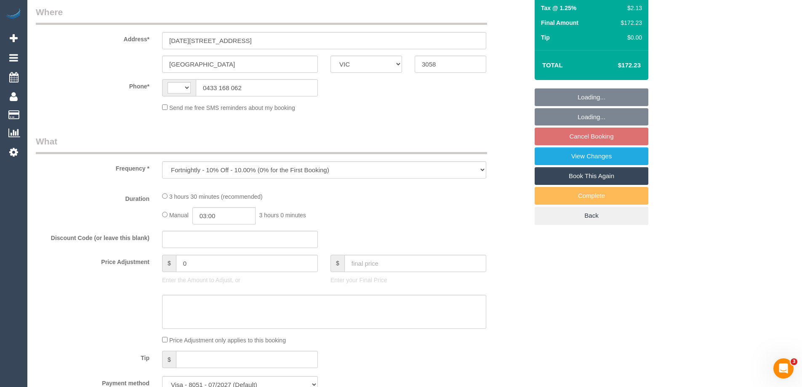  What do you see at coordinates (240, 280) in the screenshot?
I see `p: Enter the Amount to Adjust, or` at bounding box center [240, 280].